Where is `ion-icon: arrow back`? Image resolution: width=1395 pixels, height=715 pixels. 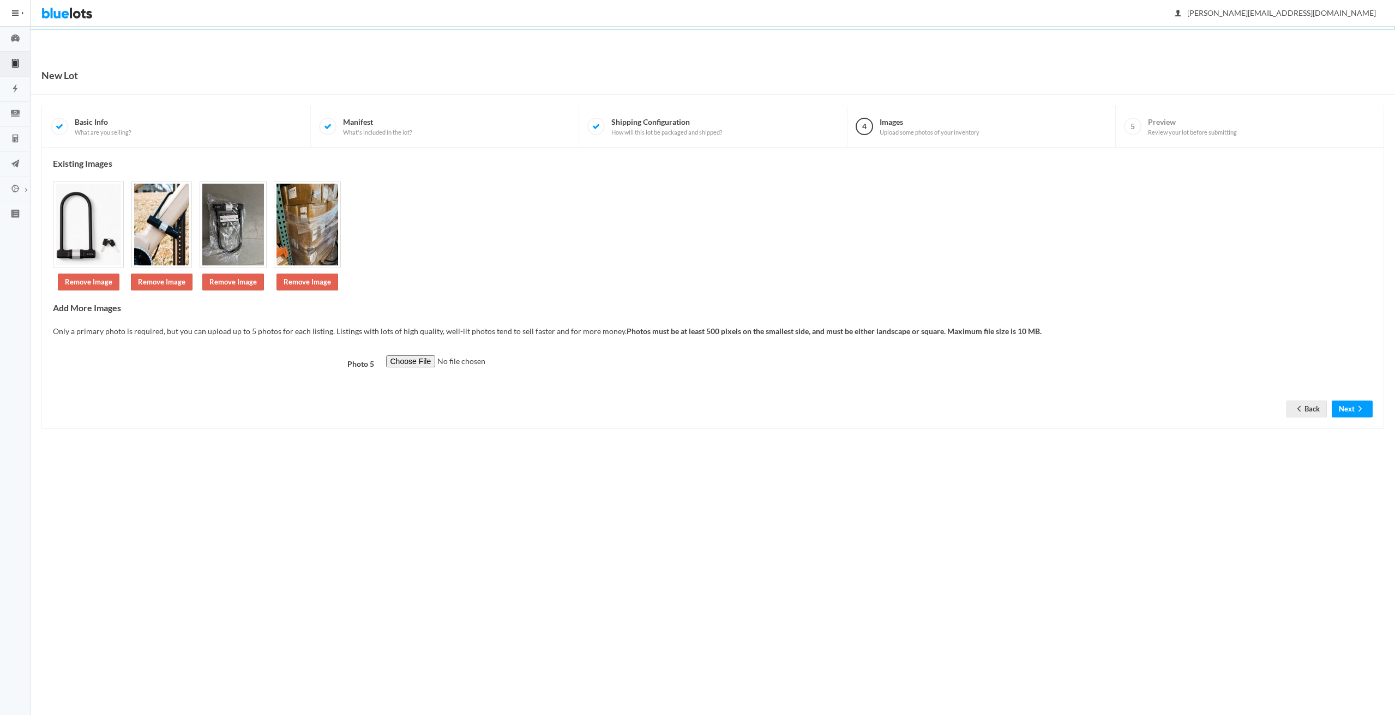 ion-icon: arrow back is located at coordinates (1299, 410).